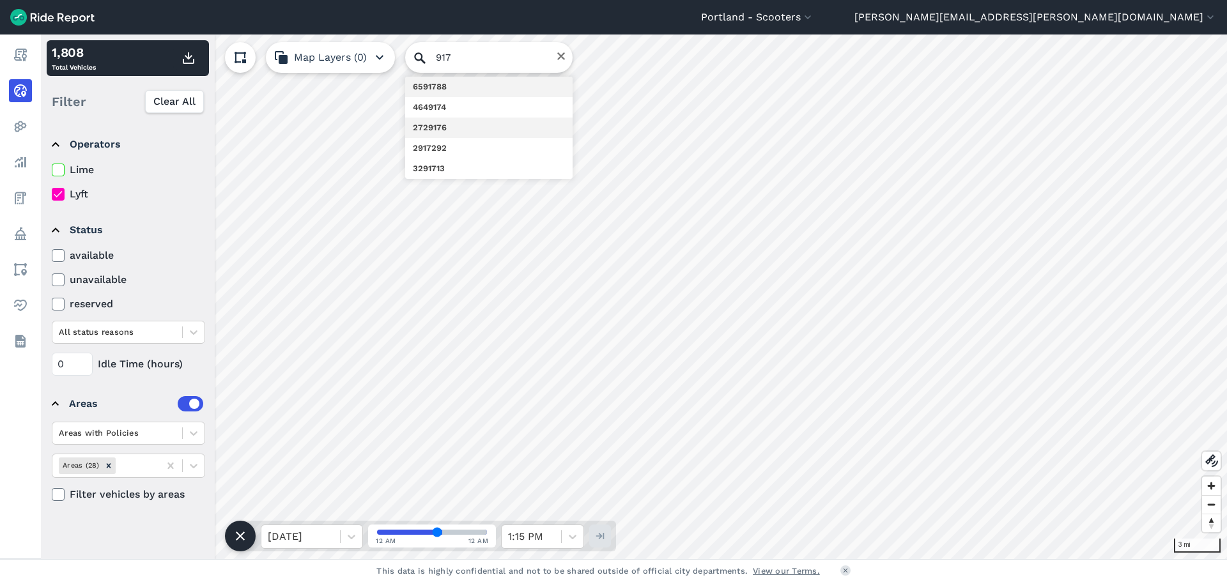 The image size is (1227, 582). What do you see at coordinates (73, 52) in the screenshot?
I see `div: 1,808` at bounding box center [73, 52].